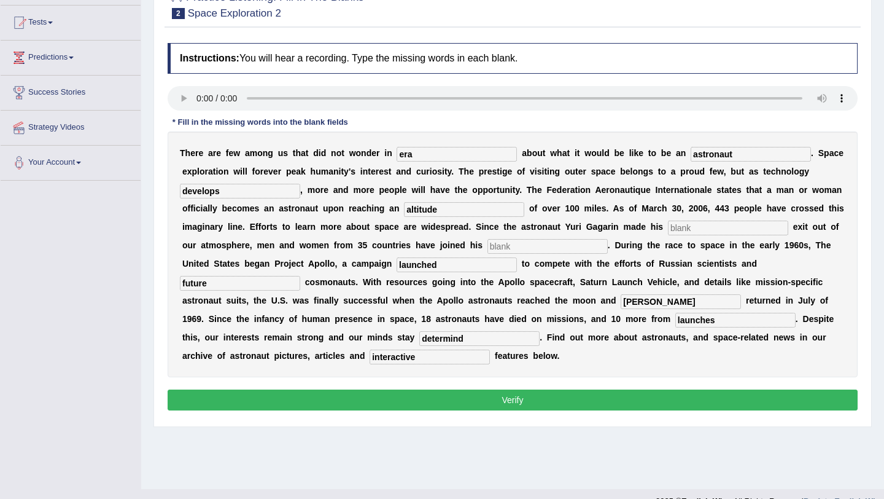  Describe the element at coordinates (532, 171) in the screenshot. I see `b: v` at that location.